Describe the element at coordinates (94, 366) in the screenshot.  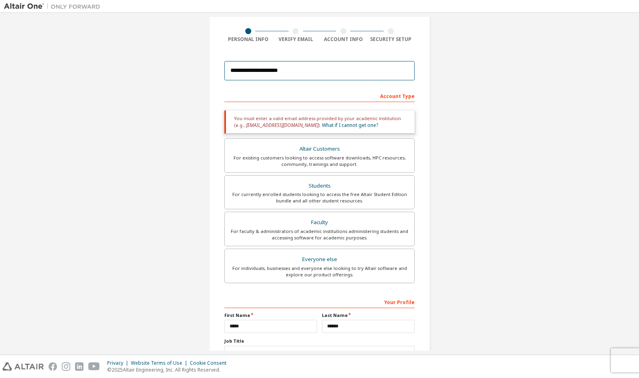
I see `img: youtube.svg` at that location.